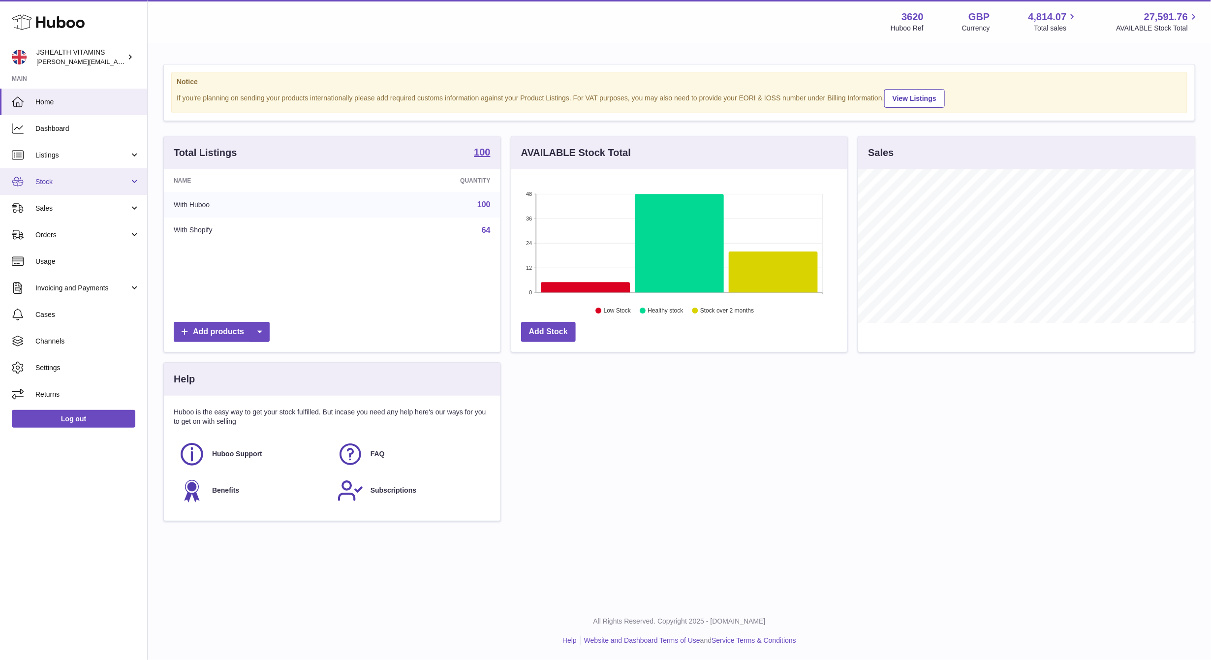 The width and height of the screenshot is (1211, 660). What do you see at coordinates (237, 454) in the screenshot?
I see `span: Huboo Support` at bounding box center [237, 454].